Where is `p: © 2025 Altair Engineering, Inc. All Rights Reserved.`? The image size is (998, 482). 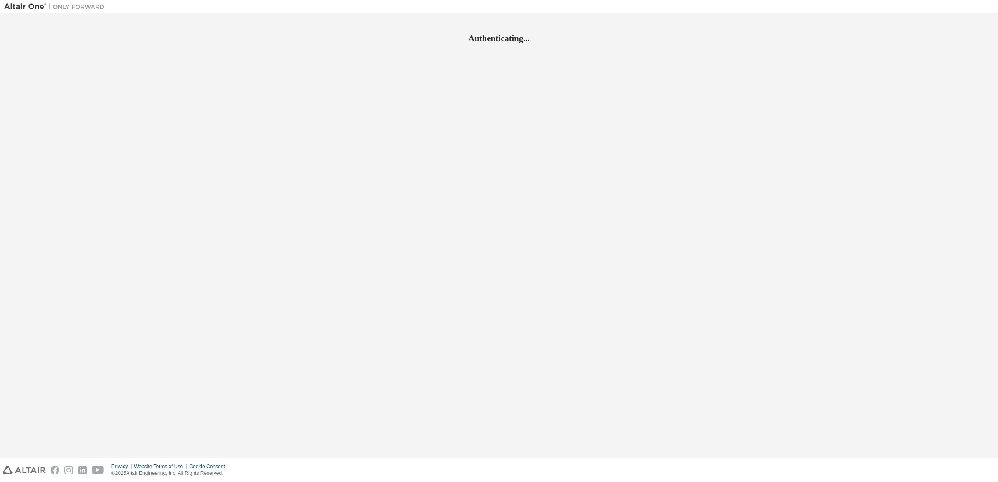 p: © 2025 Altair Engineering, Inc. All Rights Reserved. is located at coordinates (171, 474).